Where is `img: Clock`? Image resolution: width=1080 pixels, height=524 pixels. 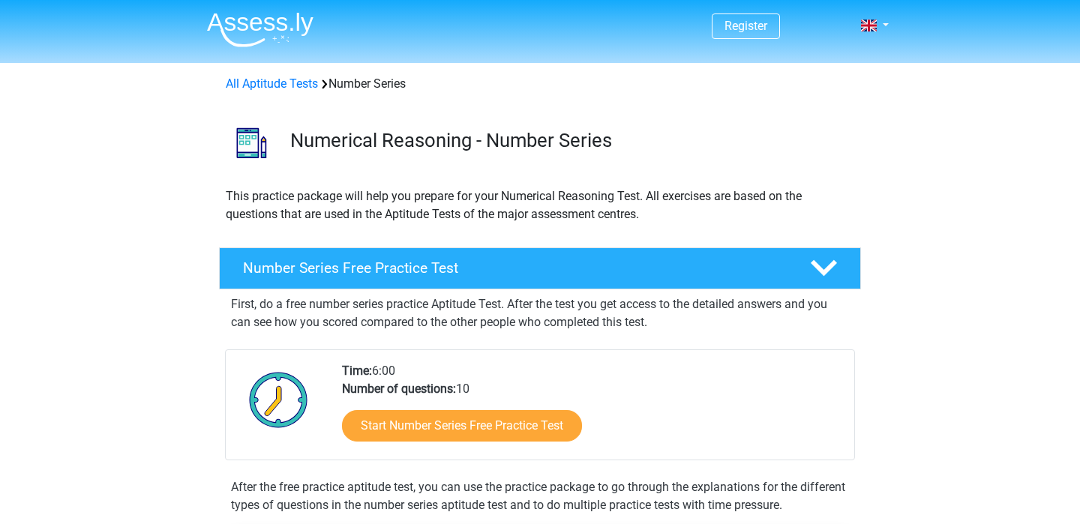 img: Clock is located at coordinates (278, 400).